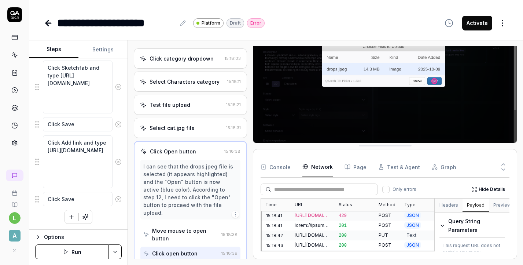  Describe the element at coordinates (15, 175) in the screenshot. I see `a: New conversation` at that location.